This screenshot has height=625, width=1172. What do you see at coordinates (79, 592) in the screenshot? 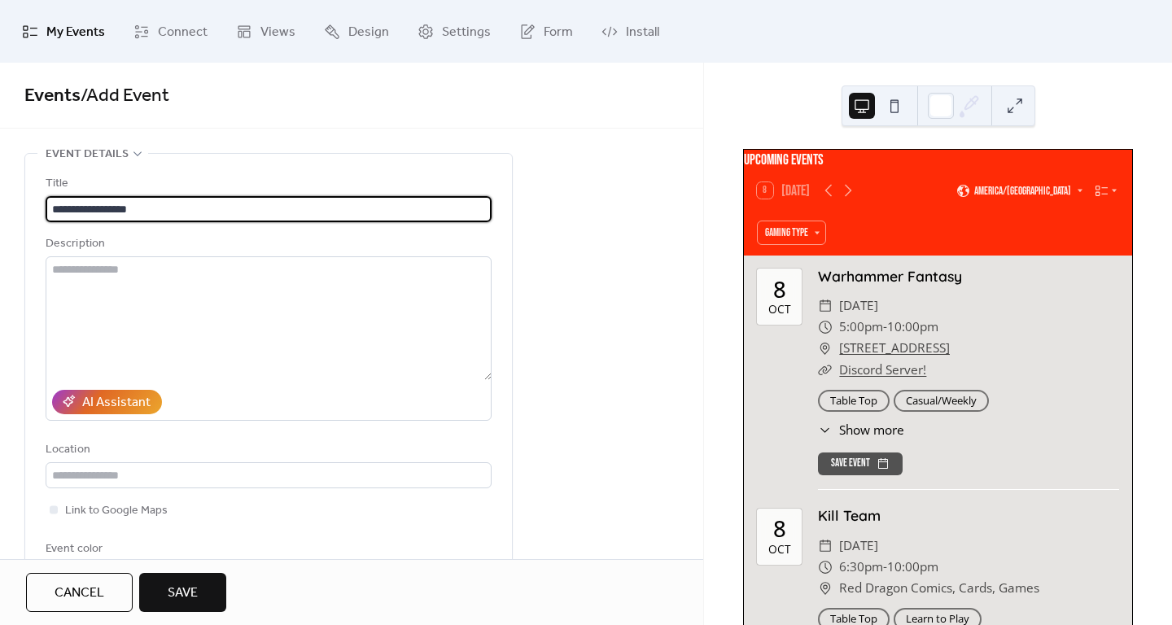
I see `a: Cancel` at bounding box center [79, 592].